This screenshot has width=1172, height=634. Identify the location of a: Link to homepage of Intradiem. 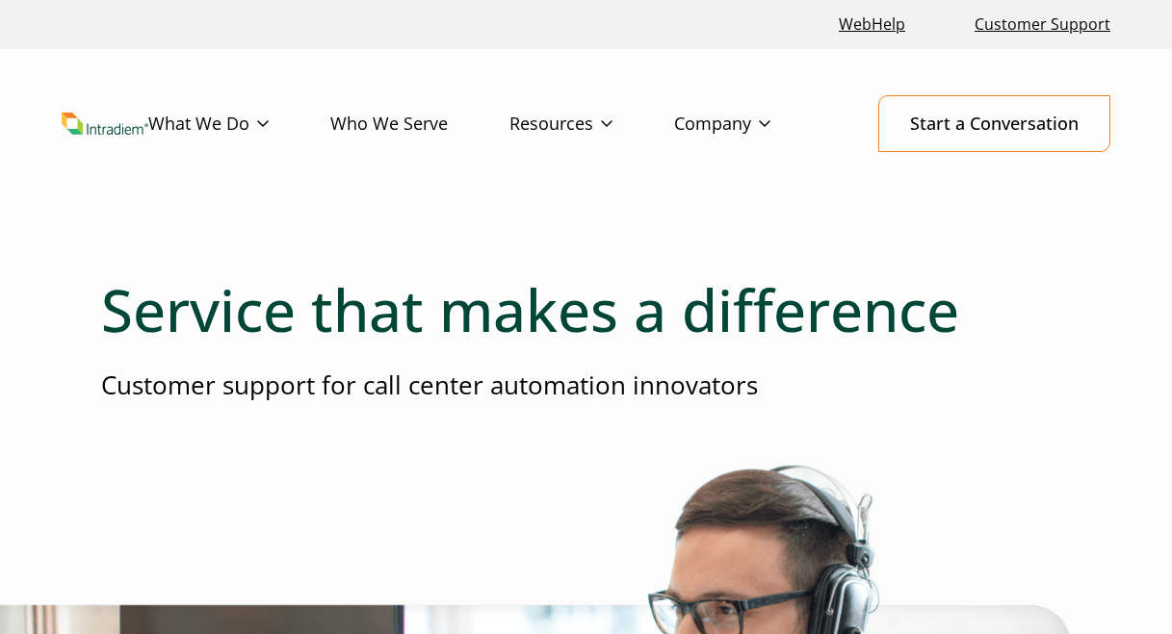
(105, 123).